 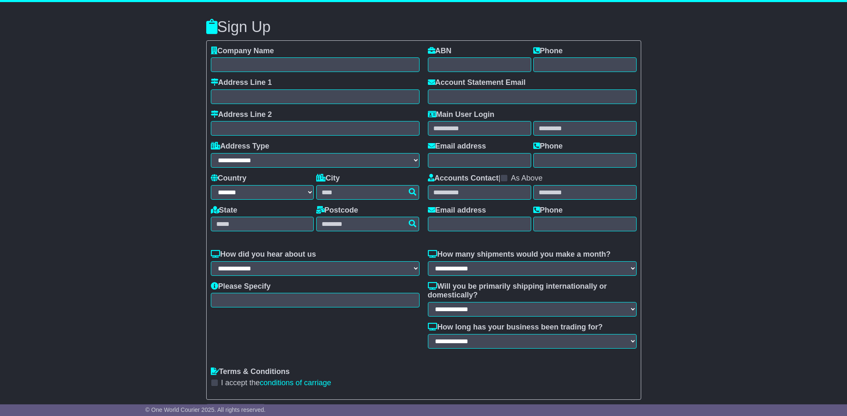 What do you see at coordinates (461, 115) in the screenshot?
I see `label: Main User Login` at bounding box center [461, 115].